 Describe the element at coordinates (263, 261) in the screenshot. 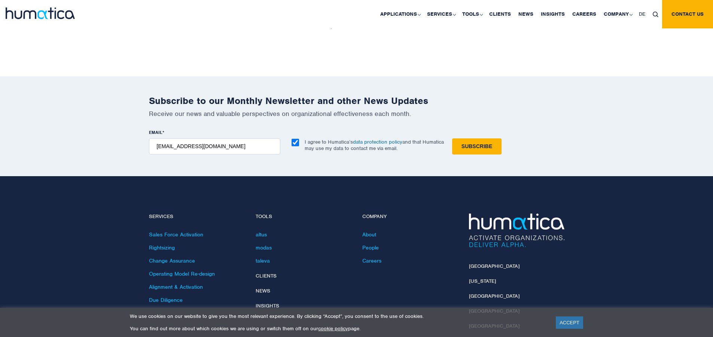

I see `a: taleva` at that location.